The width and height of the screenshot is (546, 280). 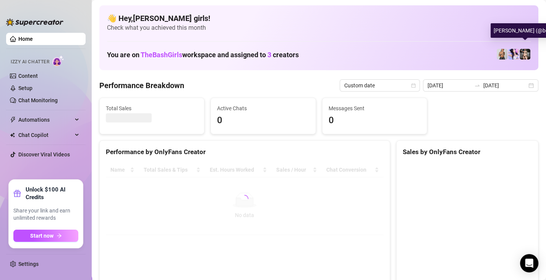 What do you see at coordinates (203, 55) in the screenshot?
I see `h1: You are on workspace and assigned to creators` at bounding box center [203, 55].